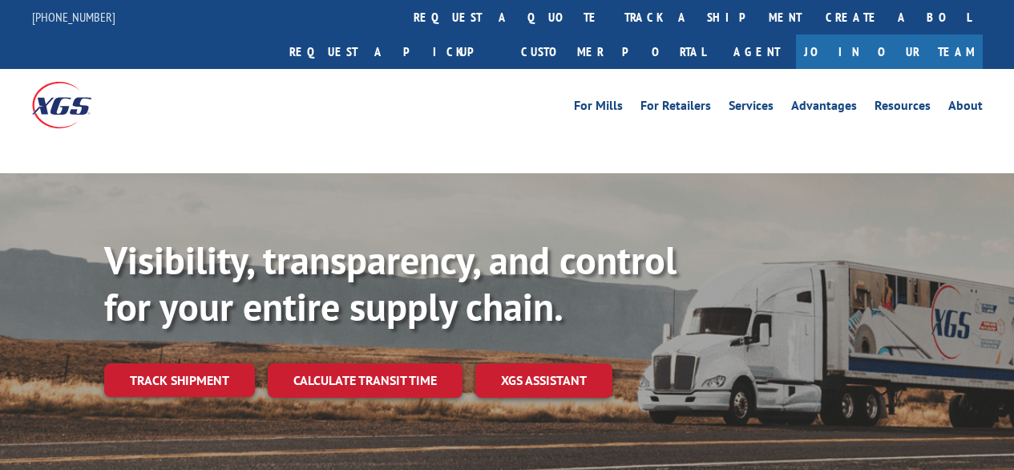 The height and width of the screenshot is (470, 1014). I want to click on a: XGS ASSISTANT, so click(543, 380).